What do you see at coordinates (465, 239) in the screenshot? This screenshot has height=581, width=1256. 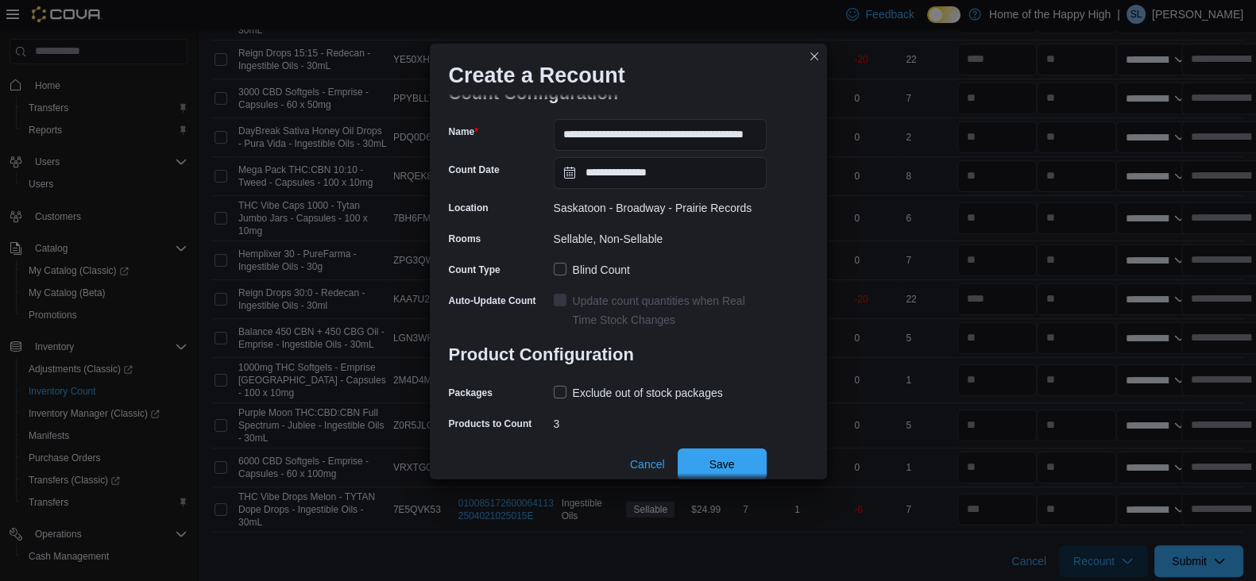 I see `label: Rooms` at bounding box center [465, 239].